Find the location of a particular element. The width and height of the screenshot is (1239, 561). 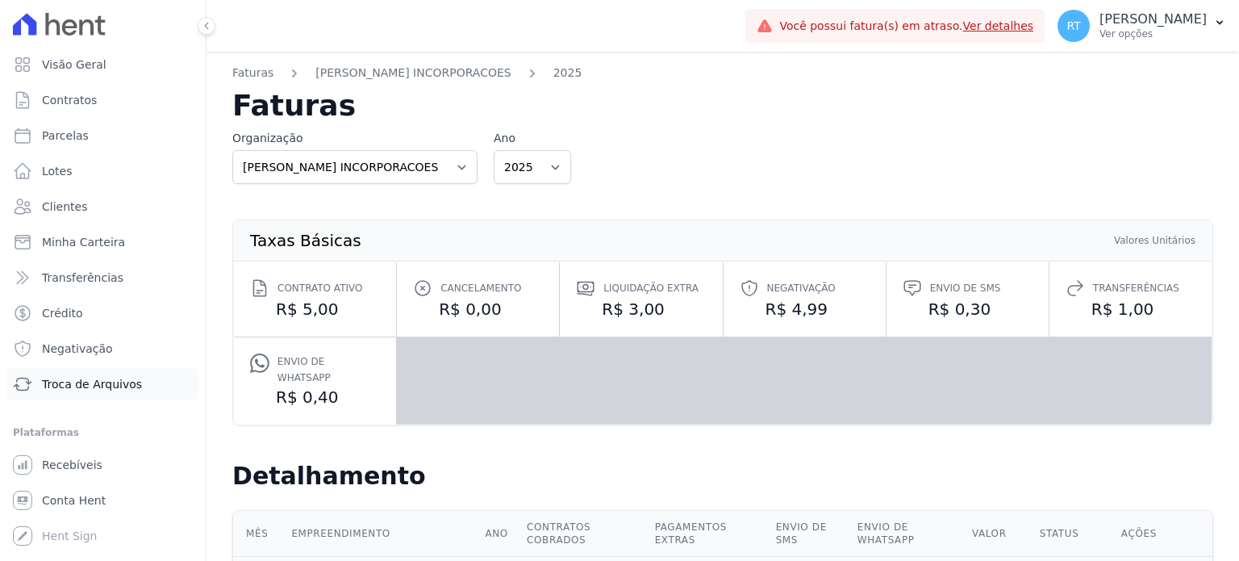

a: Transferências is located at coordinates (102, 278).